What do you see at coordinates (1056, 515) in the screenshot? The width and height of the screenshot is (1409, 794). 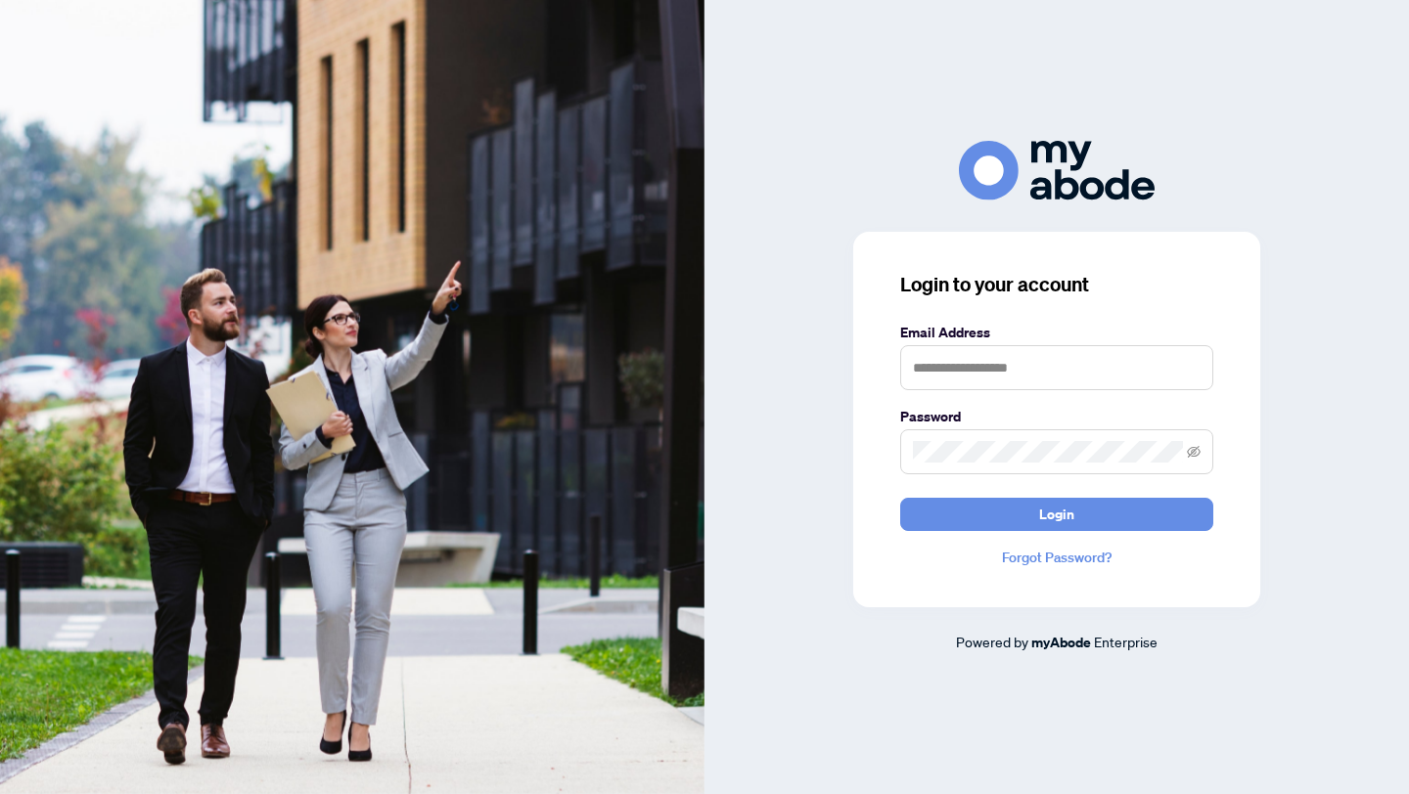 I see `button: Login` at bounding box center [1056, 515].